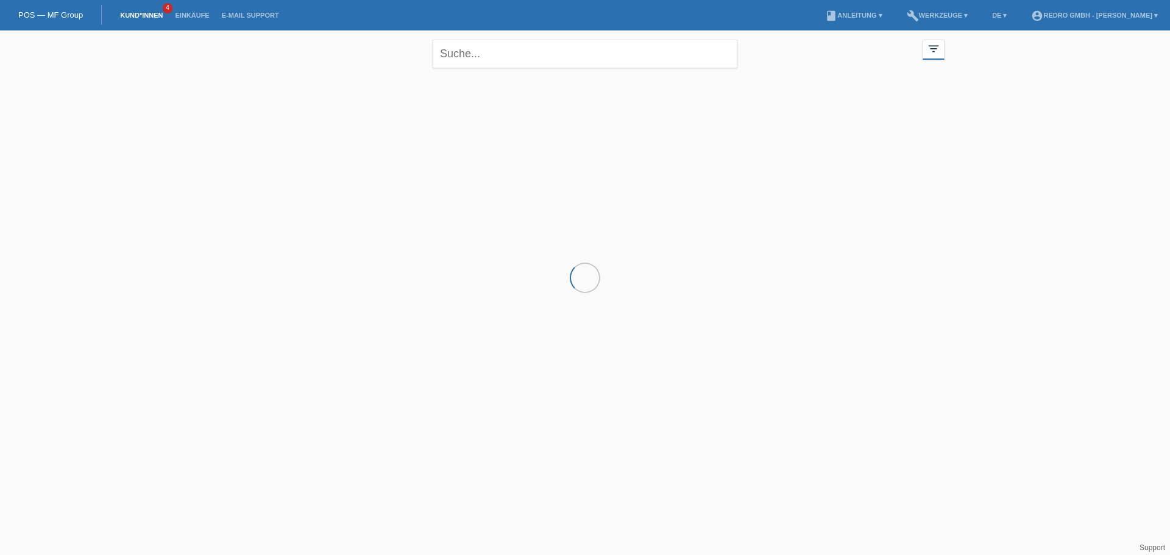 The width and height of the screenshot is (1170, 555). Describe the element at coordinates (585, 54) in the screenshot. I see `input: Suche...` at that location.